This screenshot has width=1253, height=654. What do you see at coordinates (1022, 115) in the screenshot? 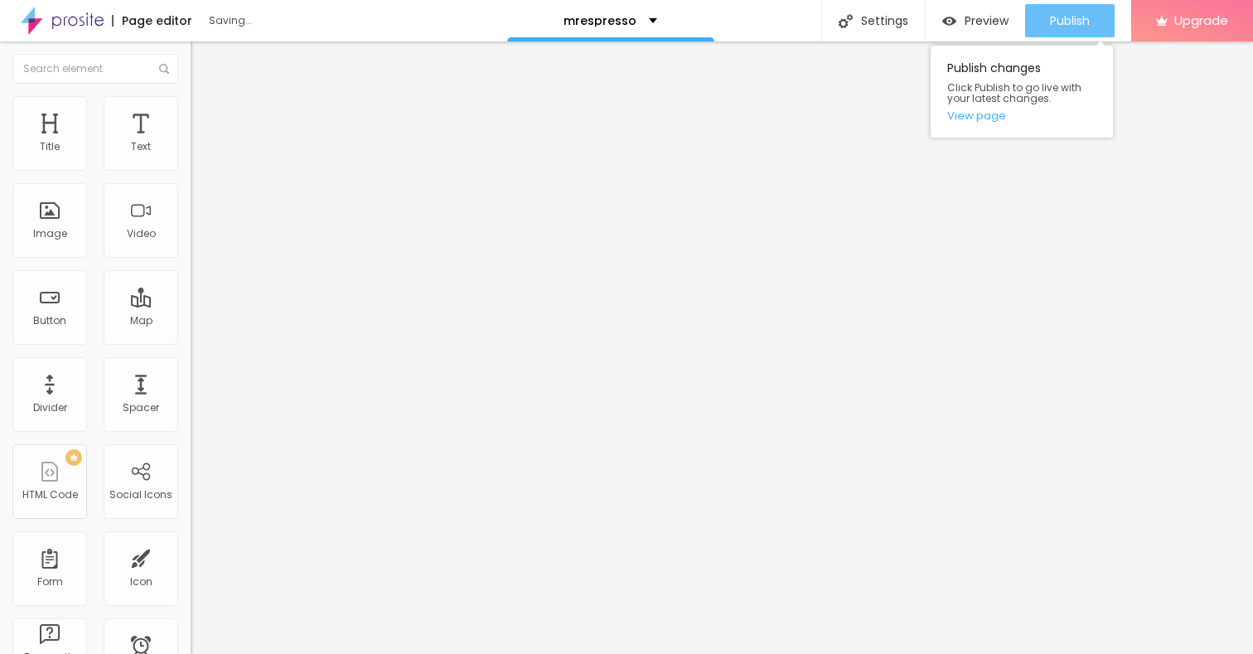
I see `a: View page` at bounding box center [1022, 115].